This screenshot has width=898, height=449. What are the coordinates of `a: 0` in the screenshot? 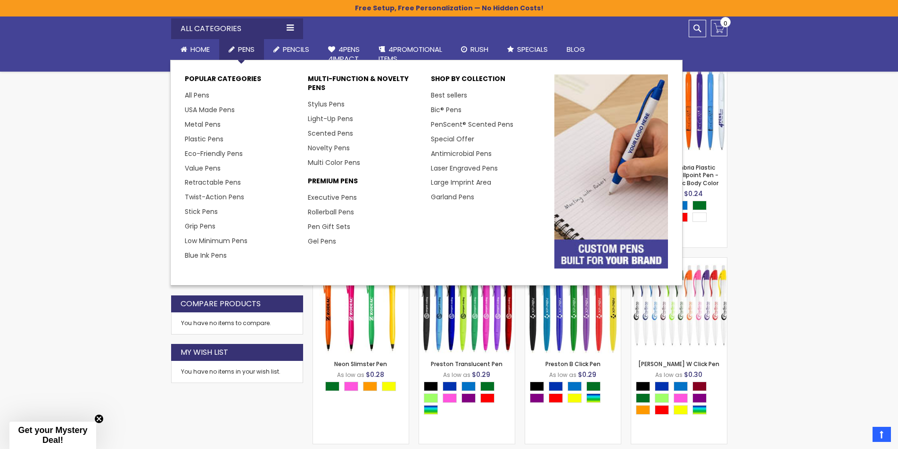 It's located at (719, 28).